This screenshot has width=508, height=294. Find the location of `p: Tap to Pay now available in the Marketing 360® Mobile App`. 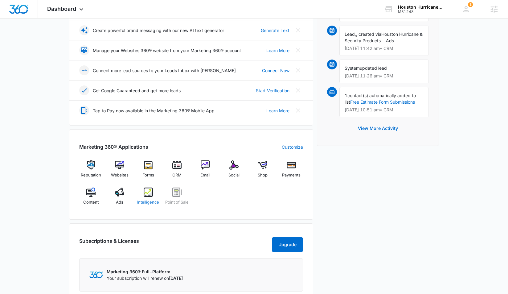

p: Tap to Pay now available in the Marketing 360® Mobile App is located at coordinates (153, 110).